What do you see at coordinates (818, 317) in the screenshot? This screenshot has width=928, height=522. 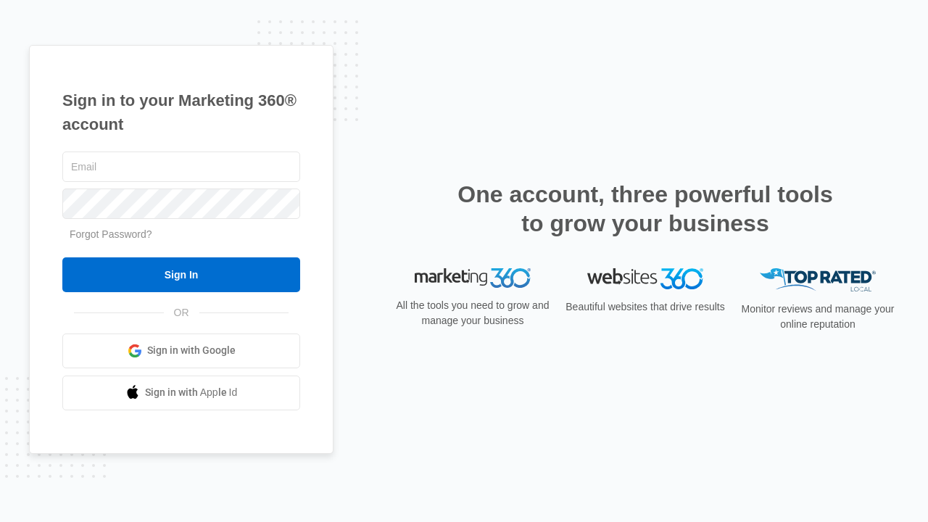 I see `p: Monitor reviews and manage your online reputation` at bounding box center [818, 317].